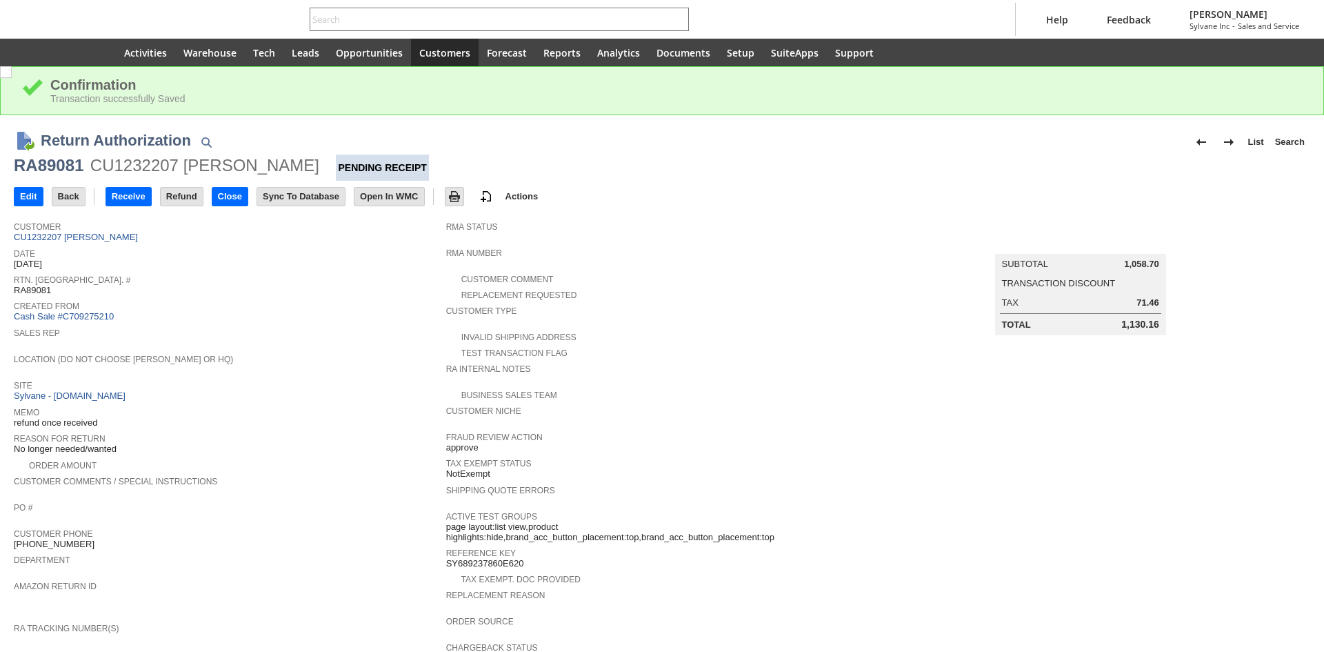 The height and width of the screenshot is (652, 1324). Describe the element at coordinates (855, 52) in the screenshot. I see `a: Support` at that location.